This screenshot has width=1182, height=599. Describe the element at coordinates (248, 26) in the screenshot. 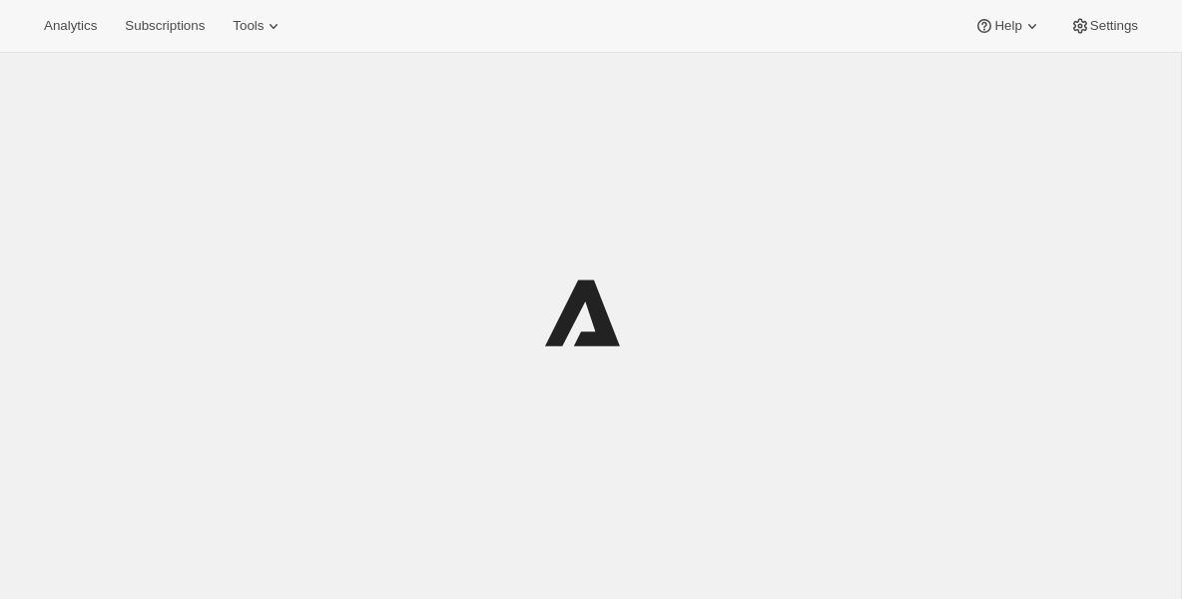

I see `span: Tools` at that location.